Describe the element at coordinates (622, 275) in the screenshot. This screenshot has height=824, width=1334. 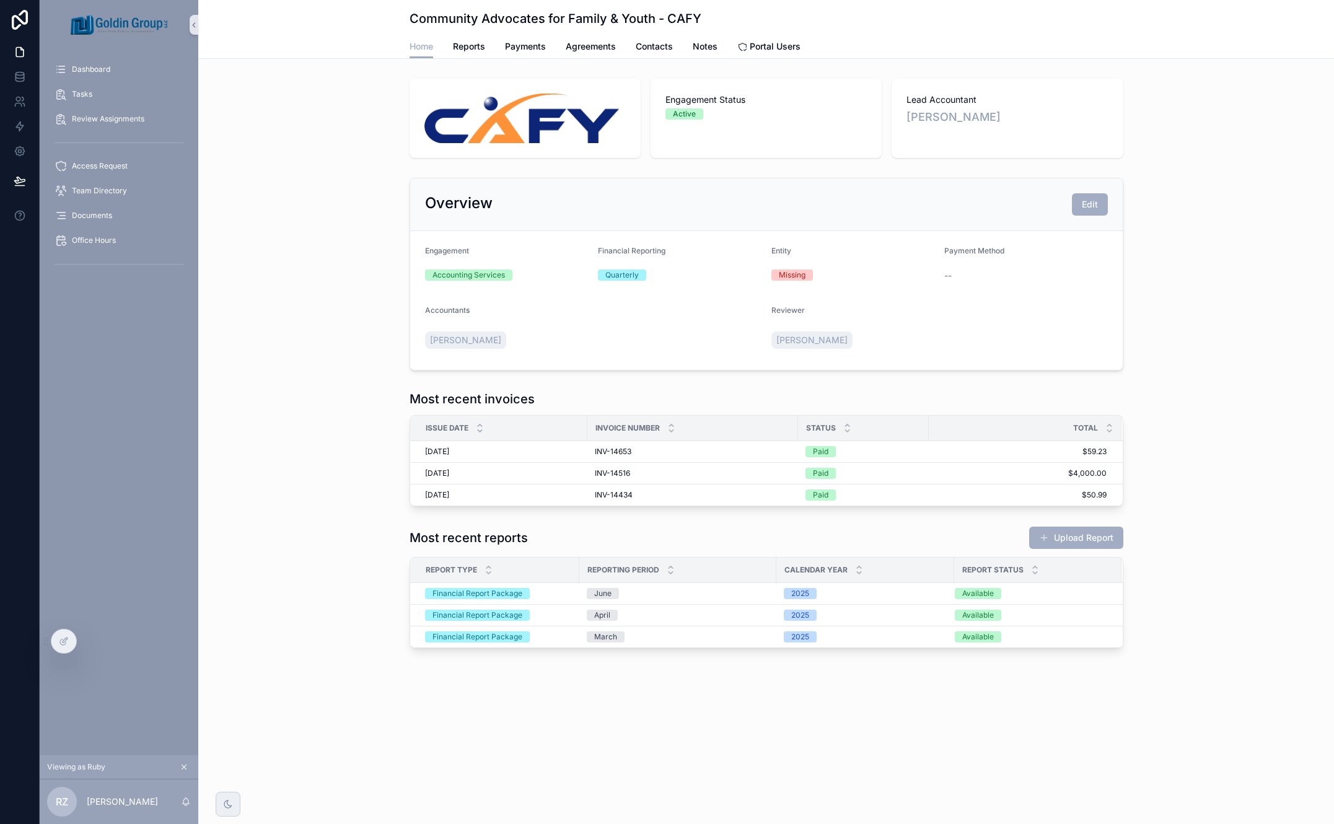
I see `div: Quarterly` at that location.